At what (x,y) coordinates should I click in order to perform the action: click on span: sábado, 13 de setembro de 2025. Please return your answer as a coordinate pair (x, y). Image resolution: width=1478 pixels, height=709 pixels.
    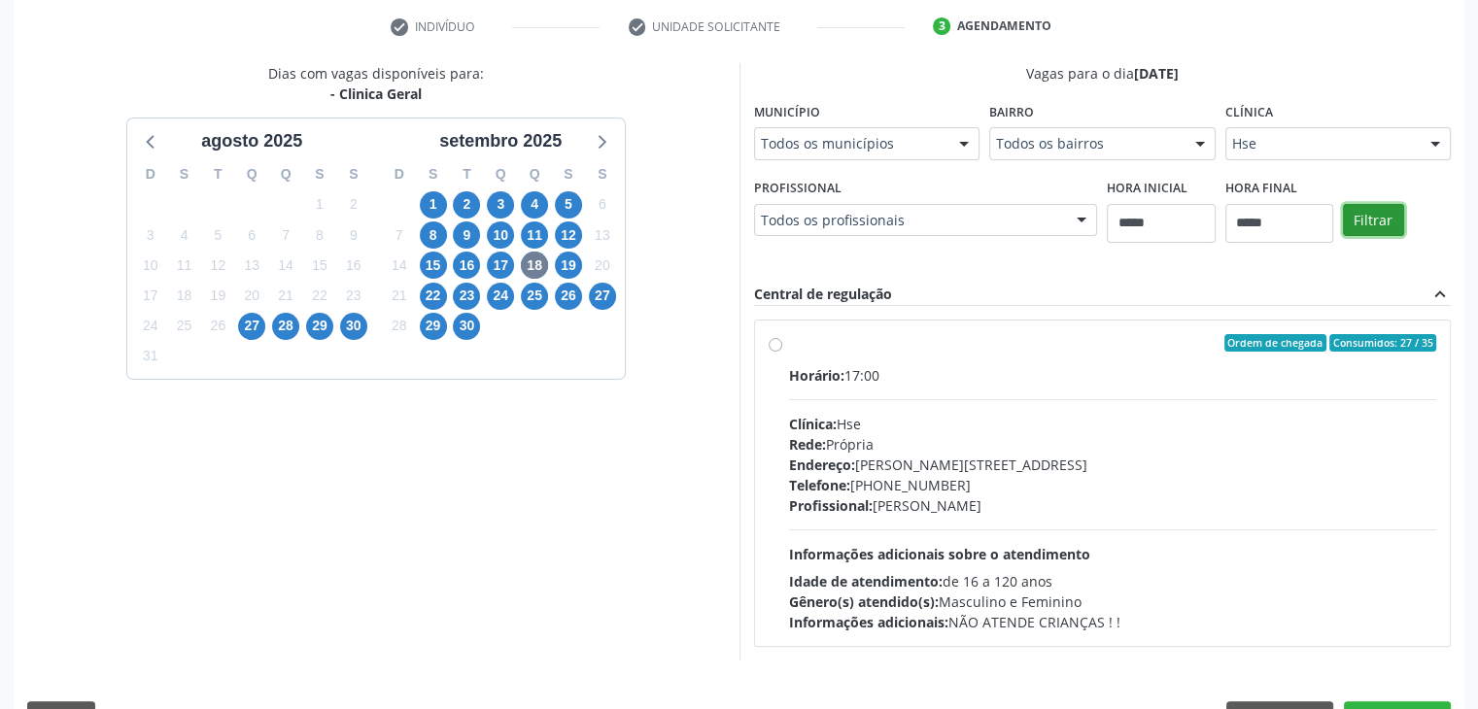
    Looking at the image, I should click on (602, 235).